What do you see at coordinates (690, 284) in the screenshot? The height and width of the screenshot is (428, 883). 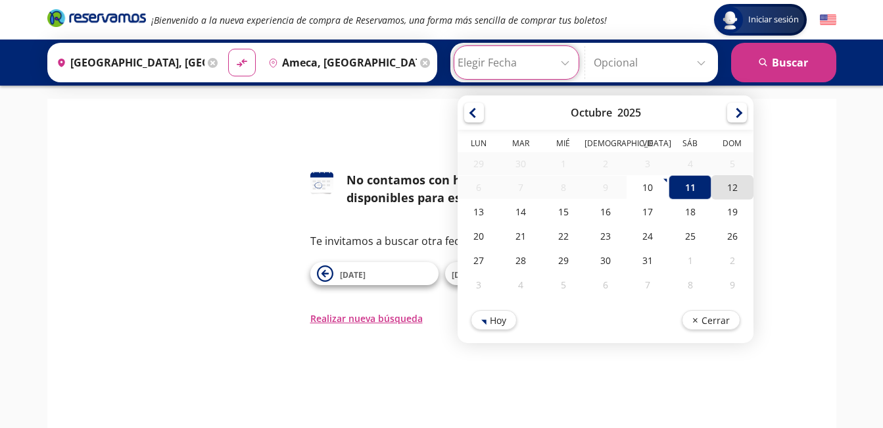 I see `div: 08-Nov-25` at bounding box center [690, 284].